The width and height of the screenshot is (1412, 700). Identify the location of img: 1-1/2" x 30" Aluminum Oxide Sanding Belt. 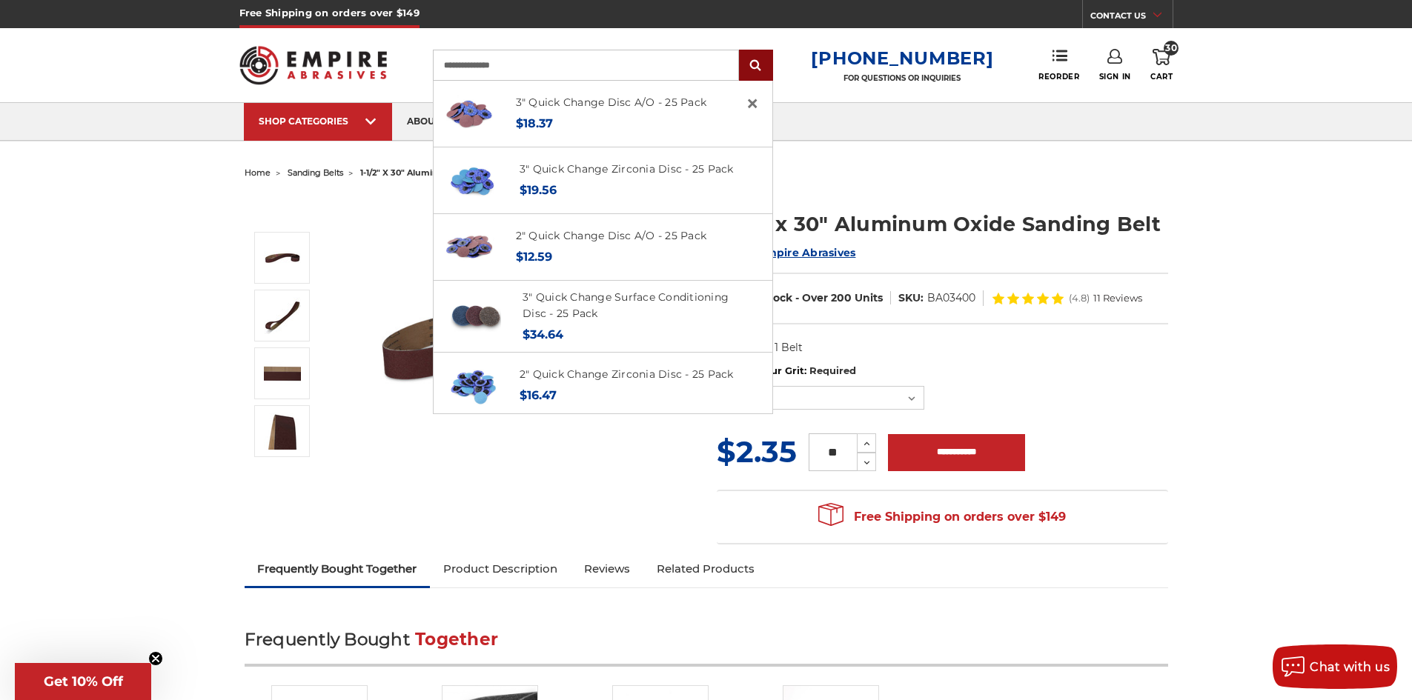
(282, 316).